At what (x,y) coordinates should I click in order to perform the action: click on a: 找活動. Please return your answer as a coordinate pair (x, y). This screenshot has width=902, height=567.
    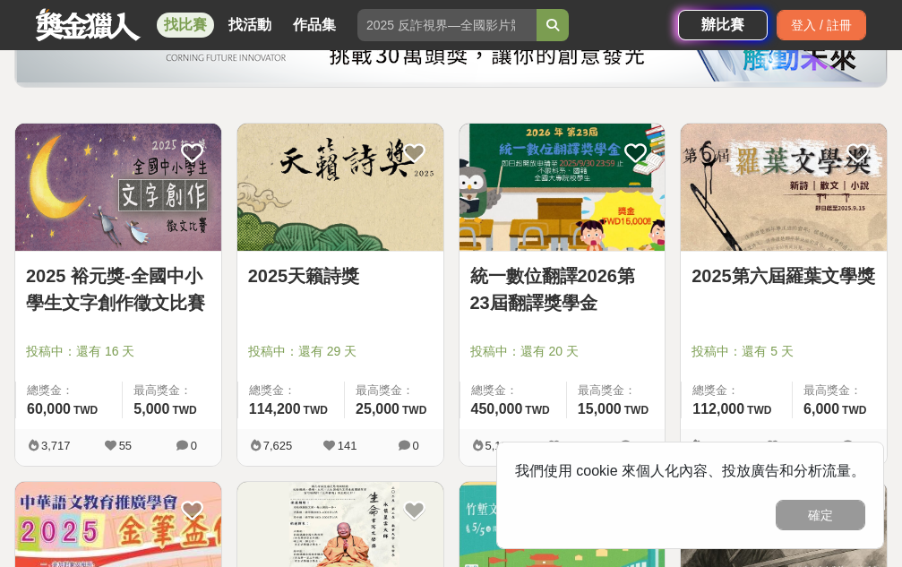
    Looking at the image, I should click on (250, 25).